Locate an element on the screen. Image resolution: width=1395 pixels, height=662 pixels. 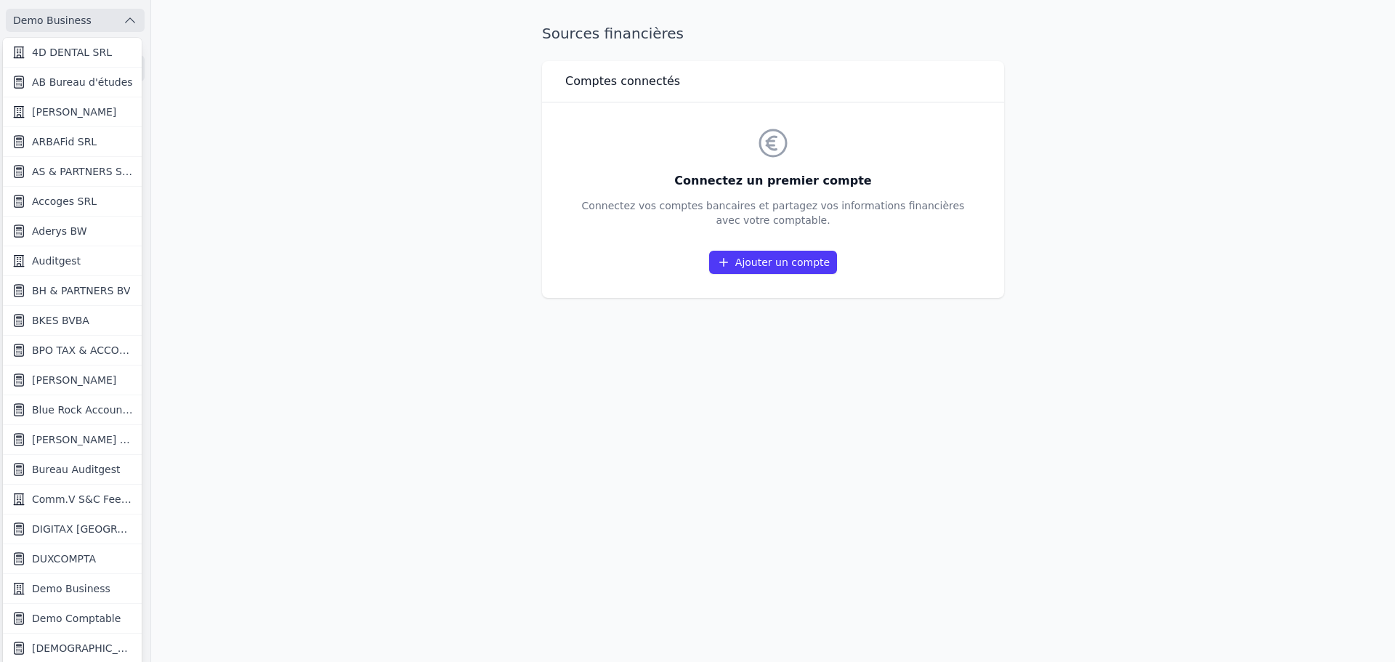
span: BKES BVBA is located at coordinates (60, 320).